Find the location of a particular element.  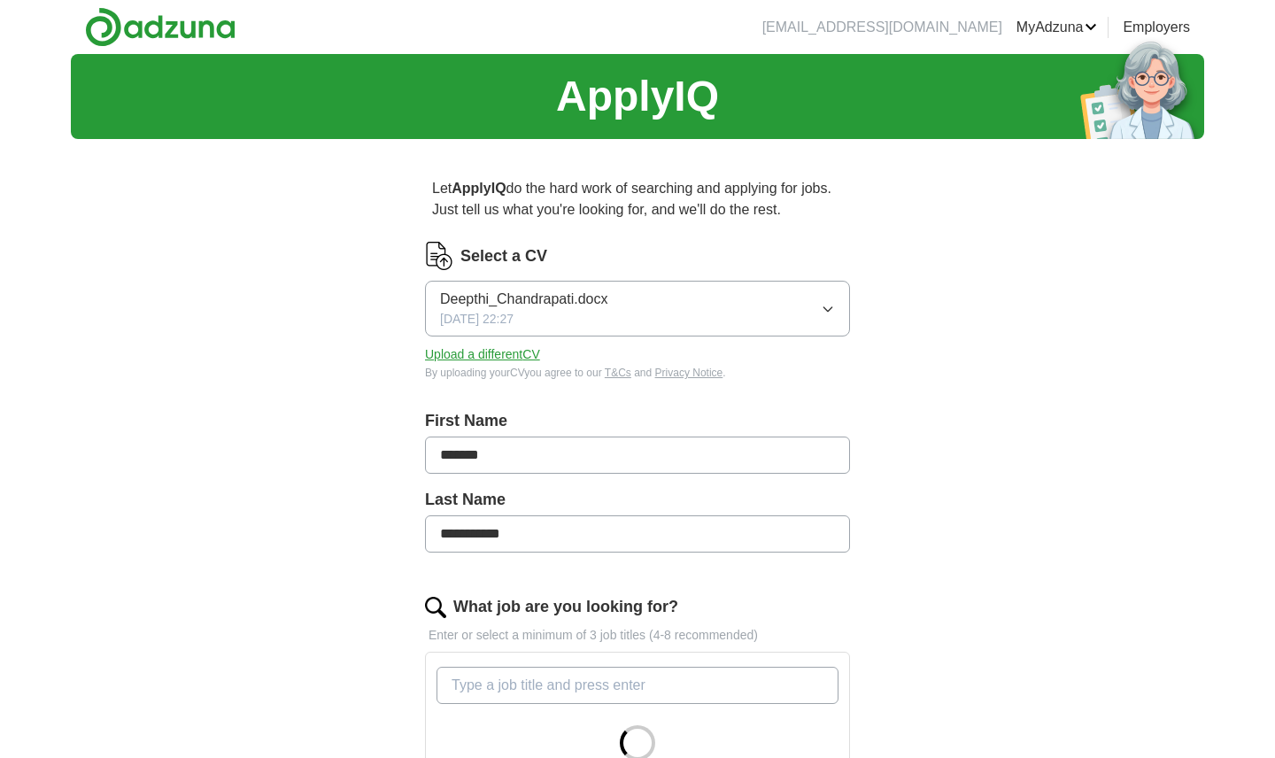

strong: ApplyIQ is located at coordinates (478, 188).